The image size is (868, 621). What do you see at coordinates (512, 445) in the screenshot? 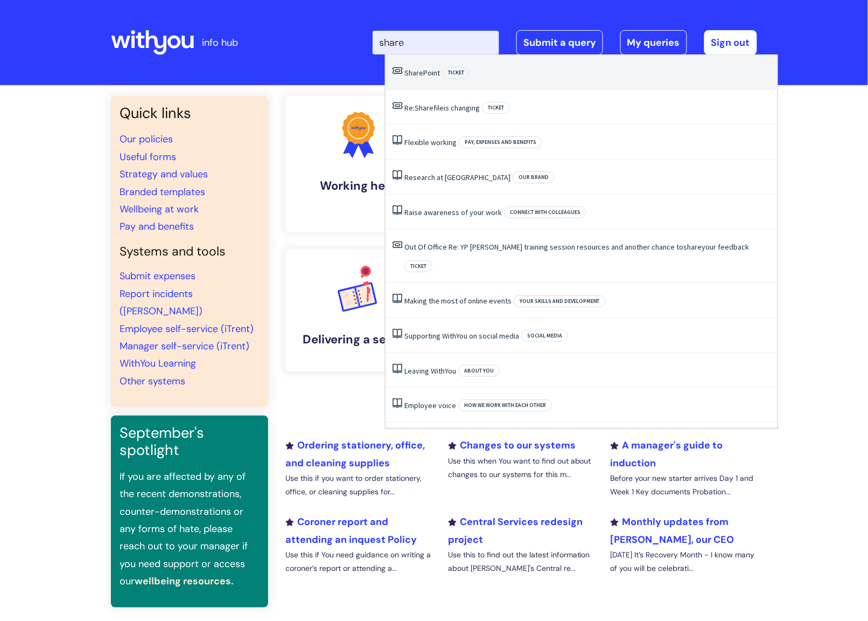
I see `a: Changes to our systems` at bounding box center [512, 445].